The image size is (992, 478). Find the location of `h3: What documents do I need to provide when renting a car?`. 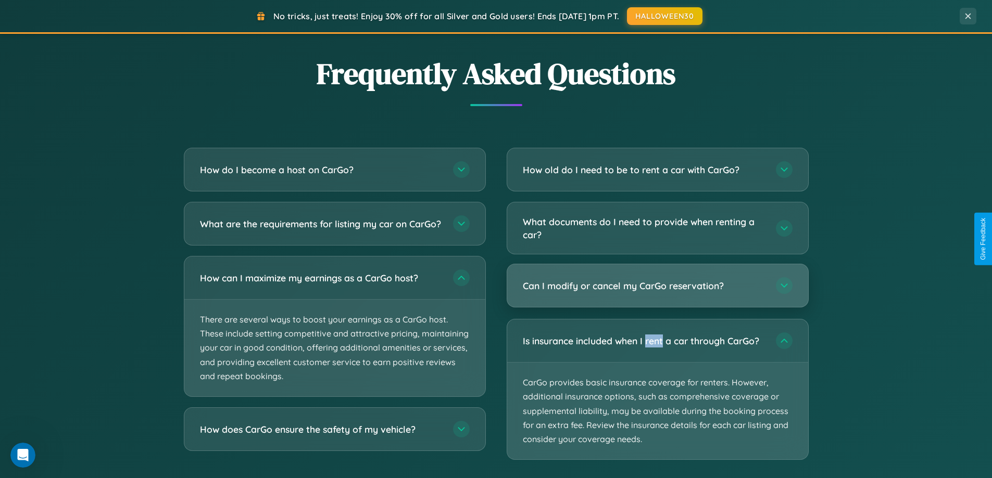

h3: What documents do I need to provide when renting a car? is located at coordinates (644, 228).